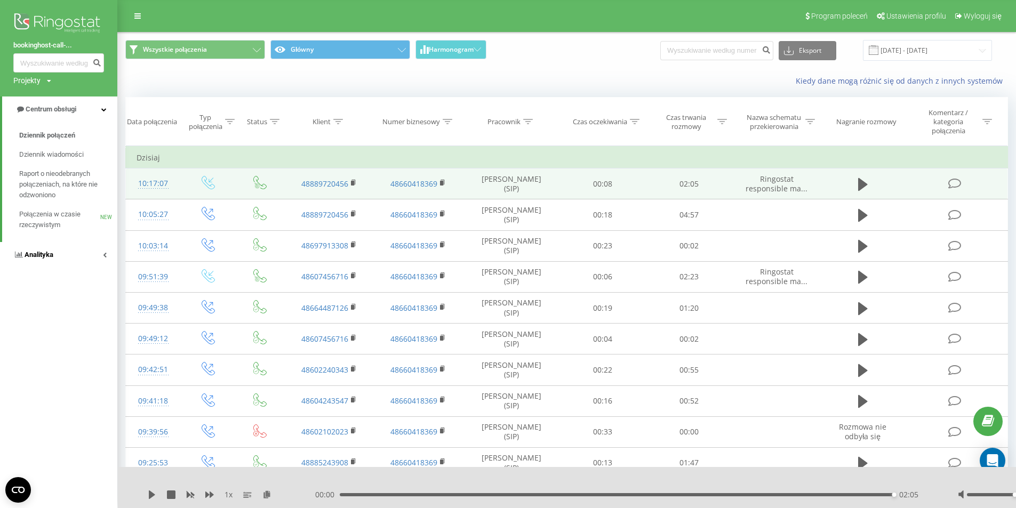  What do you see at coordinates (689, 370) in the screenshot?
I see `td: 00:55` at bounding box center [689, 370].